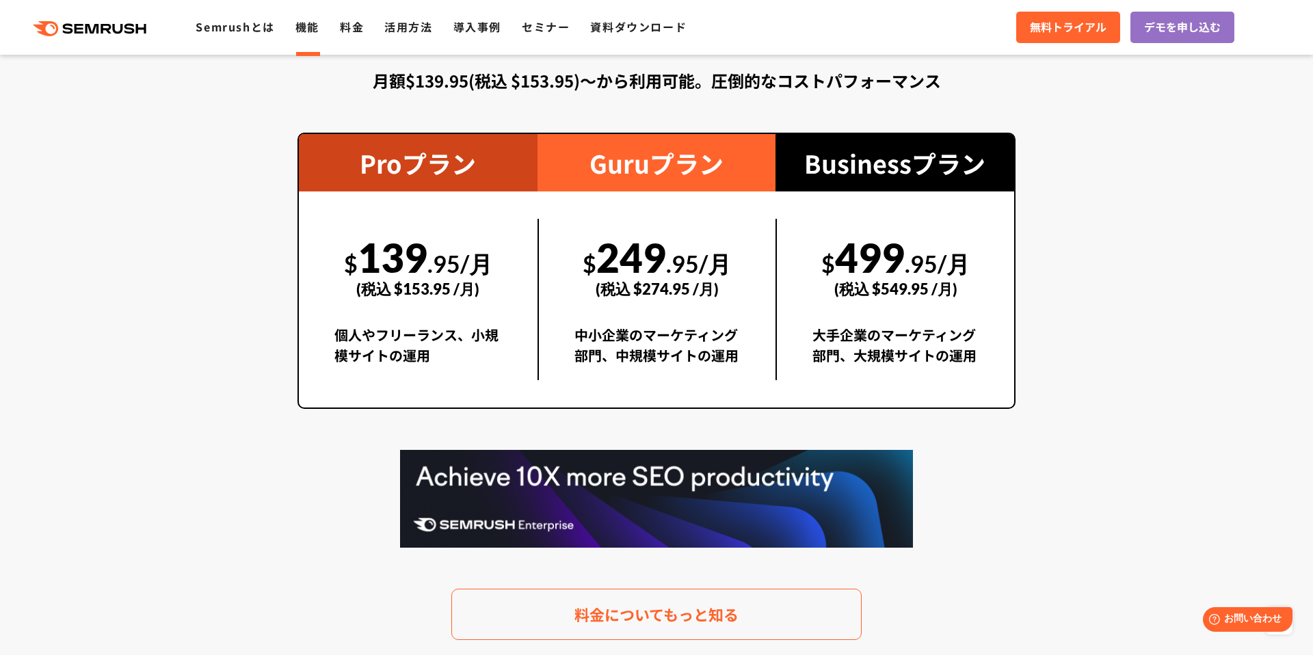  Describe the element at coordinates (656, 614) in the screenshot. I see `a: 料金についてもっと知る` at that location.